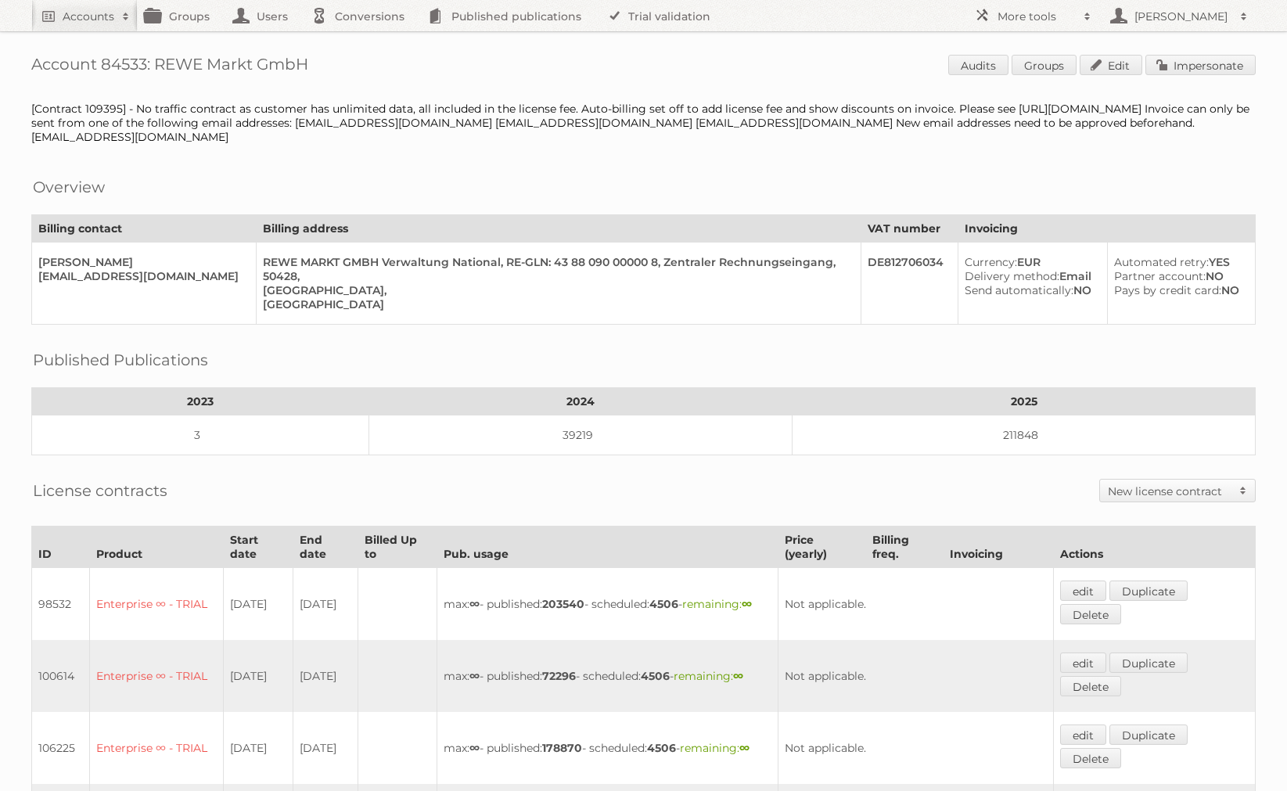  I want to click on a: New license contract, so click(1177, 491).